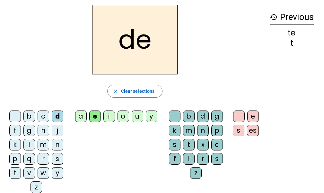  What do you see at coordinates (135, 91) in the screenshot?
I see `button: Clear selections` at bounding box center [135, 91].